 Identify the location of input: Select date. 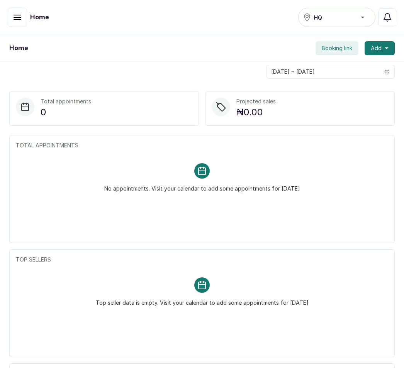
(323, 72).